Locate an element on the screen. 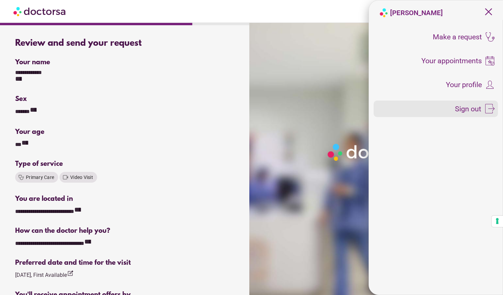  div: Type of service is located at coordinates (125, 164).